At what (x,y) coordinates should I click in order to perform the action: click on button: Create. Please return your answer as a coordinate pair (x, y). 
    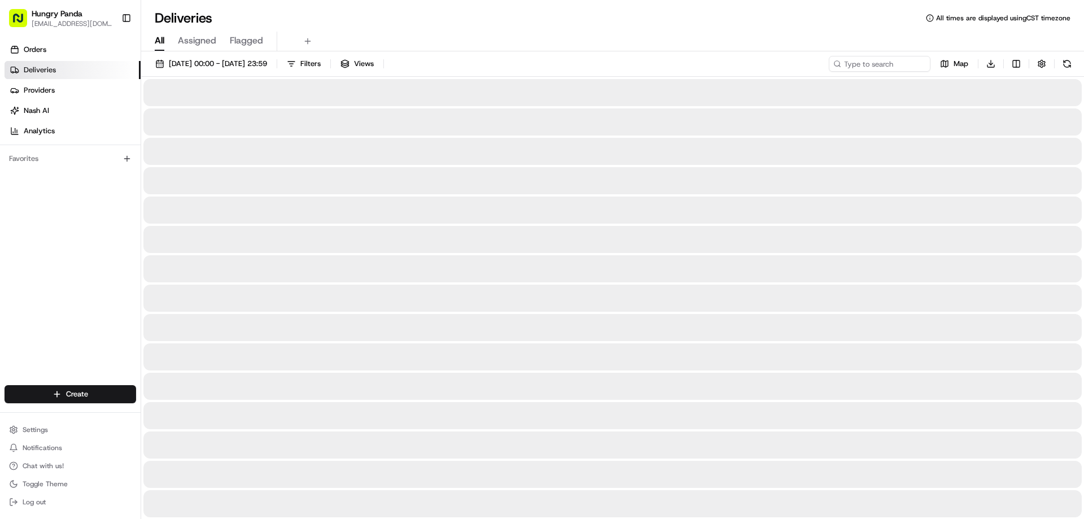
    Looking at the image, I should click on (70, 394).